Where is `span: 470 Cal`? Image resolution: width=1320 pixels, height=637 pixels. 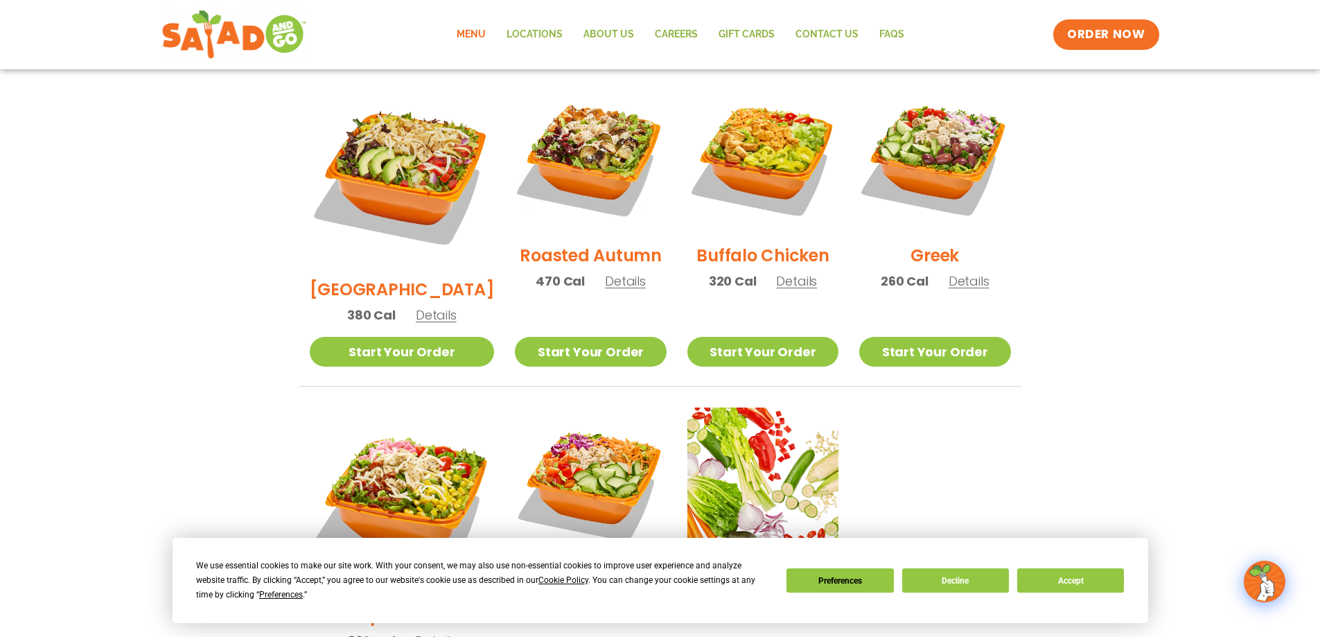 span: 470 Cal is located at coordinates (560, 281).